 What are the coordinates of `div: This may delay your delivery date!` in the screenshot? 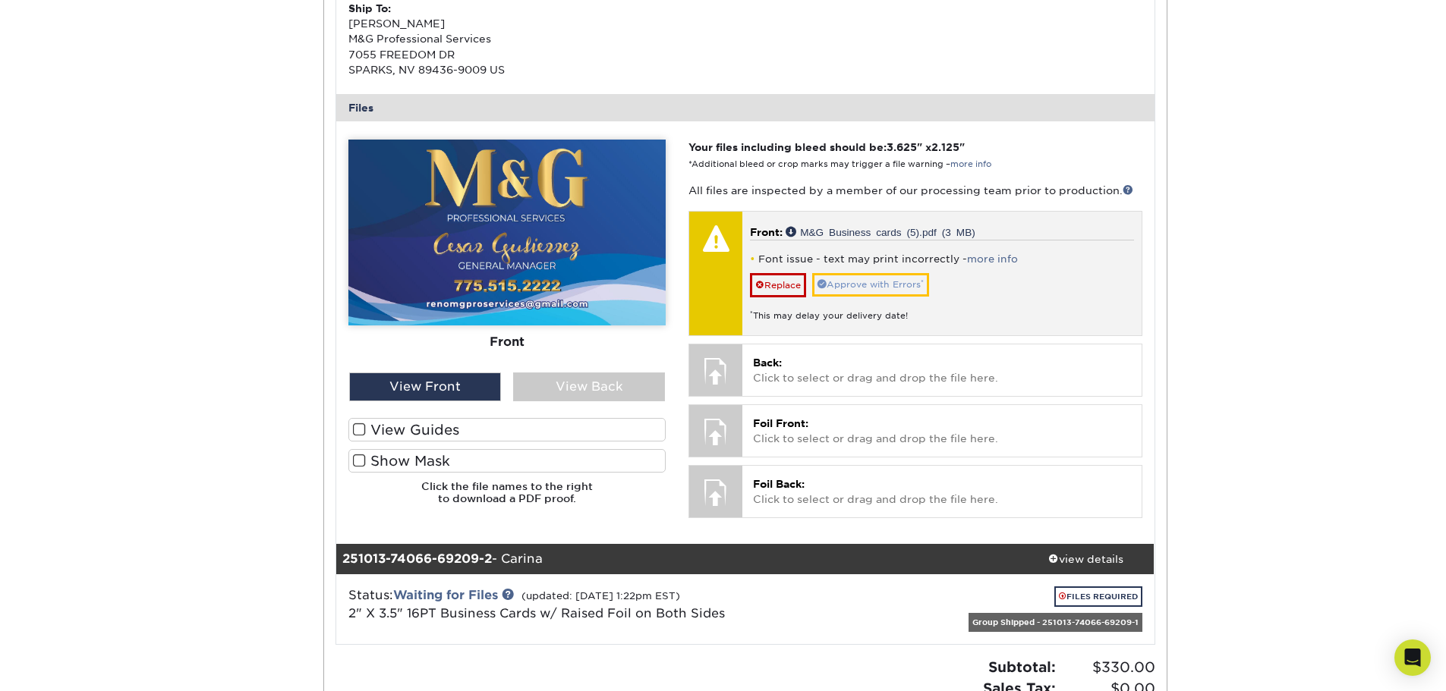 It's located at (941, 310).